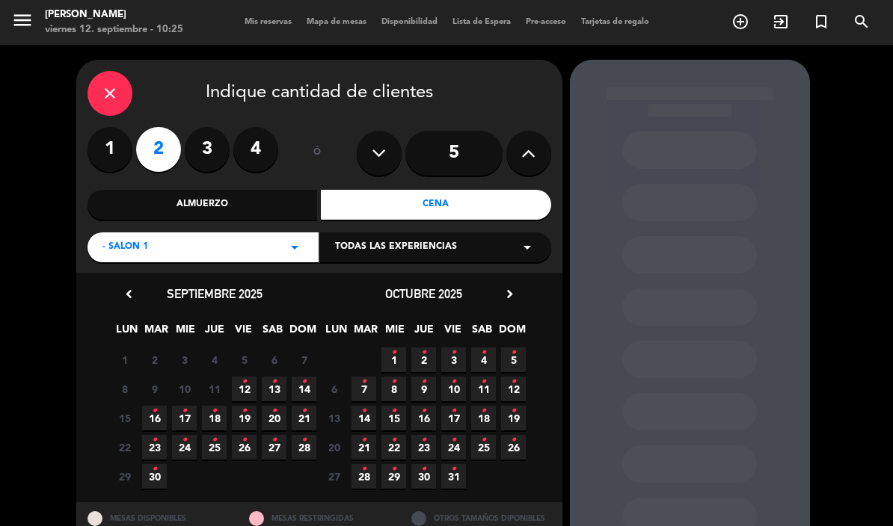 The height and width of the screenshot is (526, 893). I want to click on div: Almuerzo, so click(203, 205).